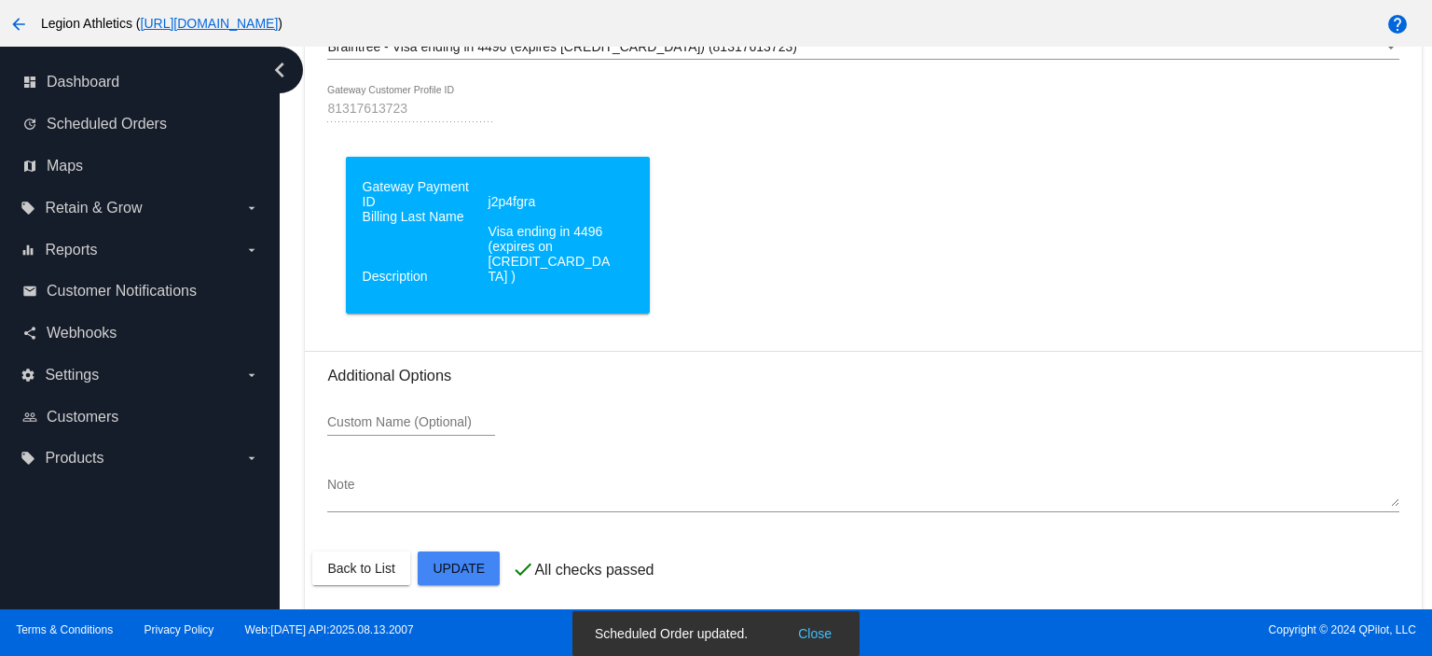 The image size is (1432, 656). What do you see at coordinates (141, 82) in the screenshot?
I see `a: dashboard Dashboard` at bounding box center [141, 82].